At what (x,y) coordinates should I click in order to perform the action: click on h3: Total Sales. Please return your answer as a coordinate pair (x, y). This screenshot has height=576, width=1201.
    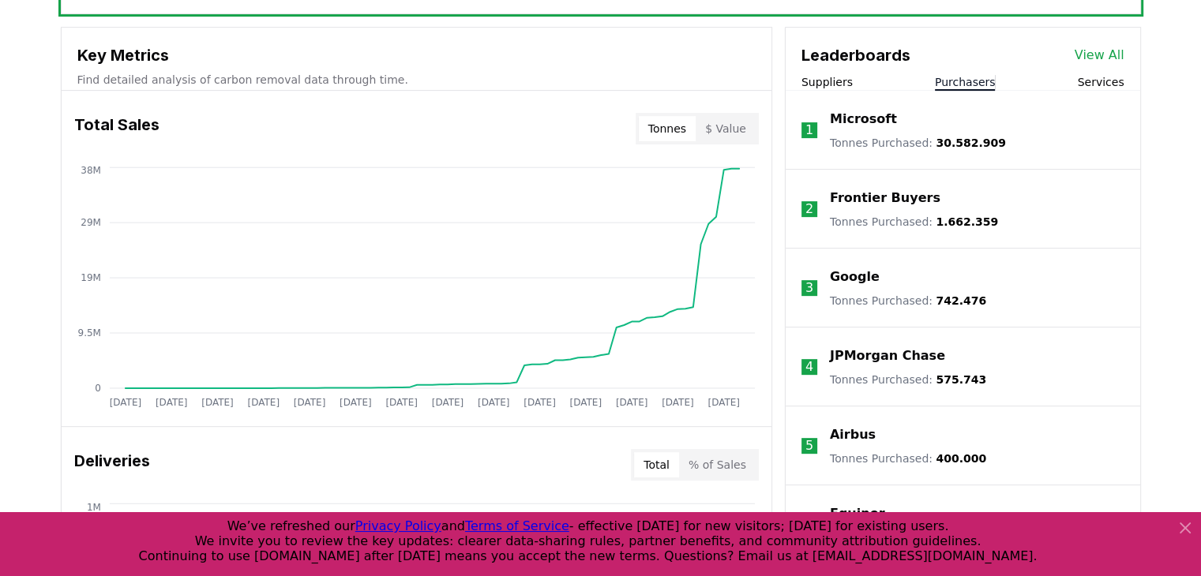
    Looking at the image, I should click on (117, 129).